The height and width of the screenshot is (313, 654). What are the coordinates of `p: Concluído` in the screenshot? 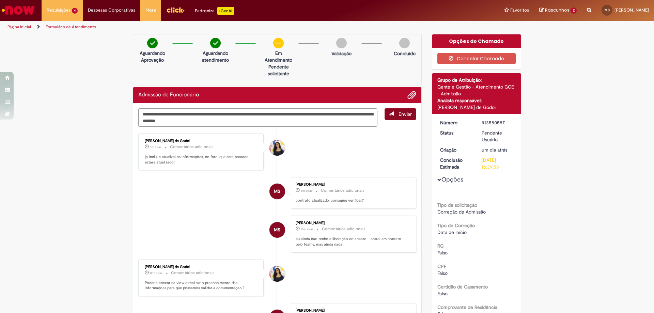 It's located at (405, 53).